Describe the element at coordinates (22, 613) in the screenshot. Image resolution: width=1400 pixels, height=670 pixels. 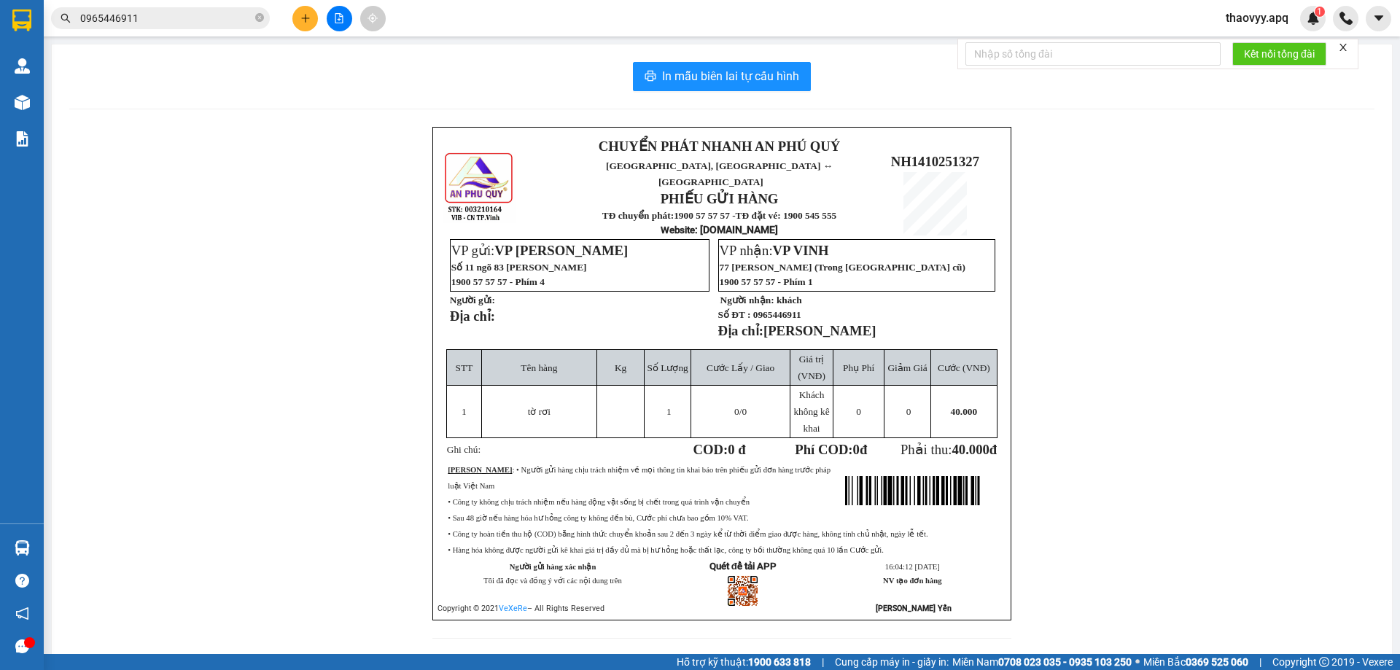
I see `span: notification` at that location.